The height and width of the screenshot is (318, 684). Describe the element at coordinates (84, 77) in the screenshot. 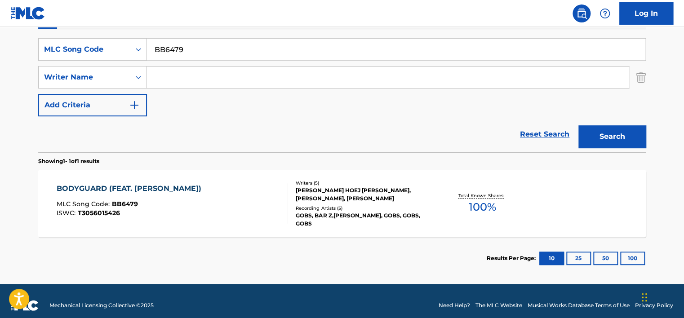

I see `div: Writer Name` at that location.